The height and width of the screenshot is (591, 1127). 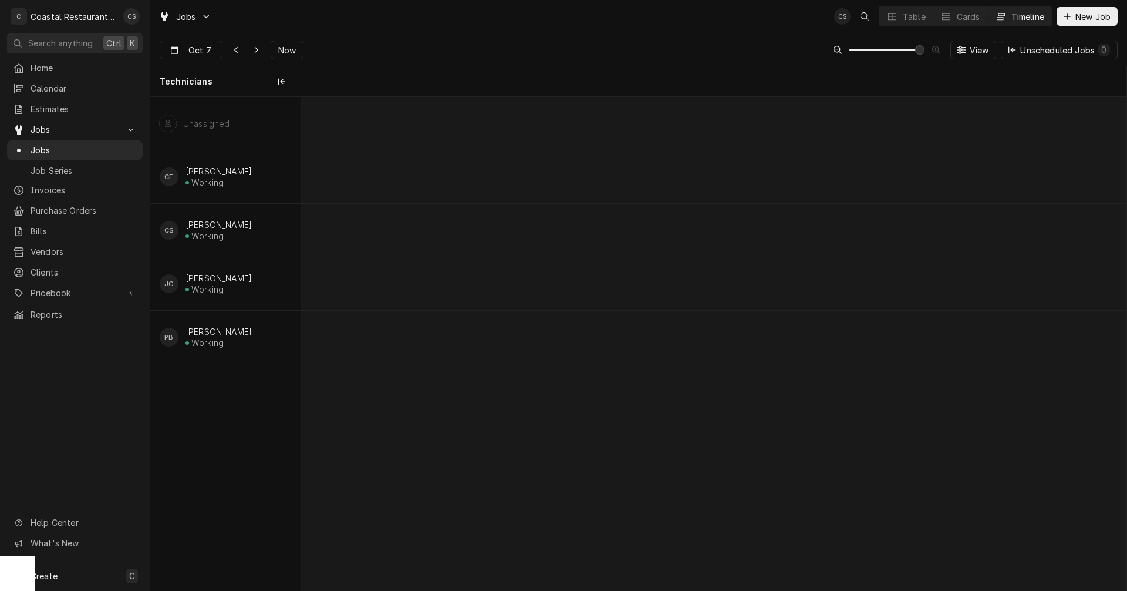 What do you see at coordinates (75, 190) in the screenshot?
I see `a: Invoices` at bounding box center [75, 190].